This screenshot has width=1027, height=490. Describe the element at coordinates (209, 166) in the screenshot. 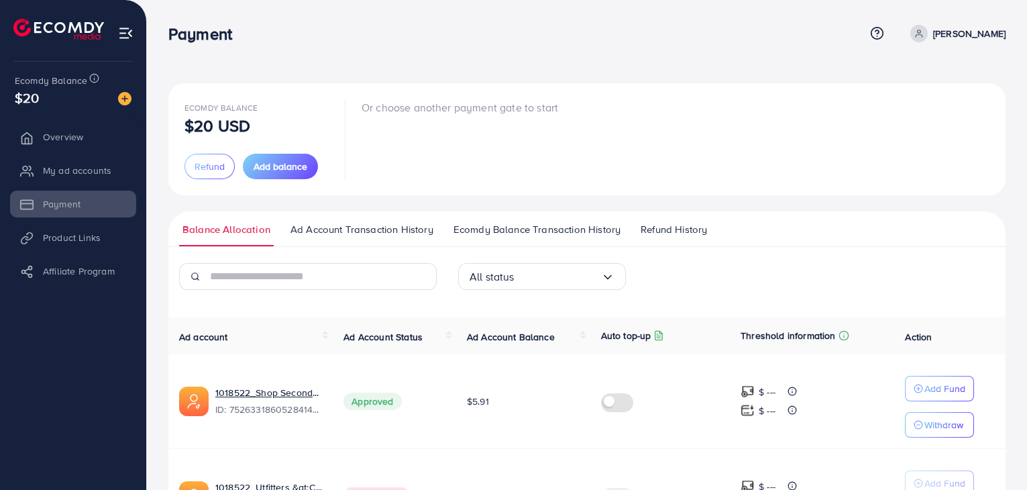

I see `button: Refund` at that location.